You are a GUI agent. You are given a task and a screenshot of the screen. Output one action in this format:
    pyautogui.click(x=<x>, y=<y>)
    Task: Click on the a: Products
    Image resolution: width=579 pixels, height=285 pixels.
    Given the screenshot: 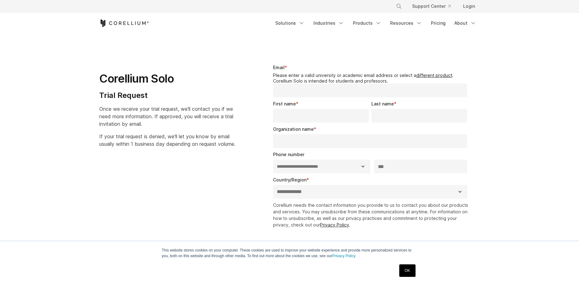 What is the action you would take?
    pyautogui.click(x=367, y=23)
    